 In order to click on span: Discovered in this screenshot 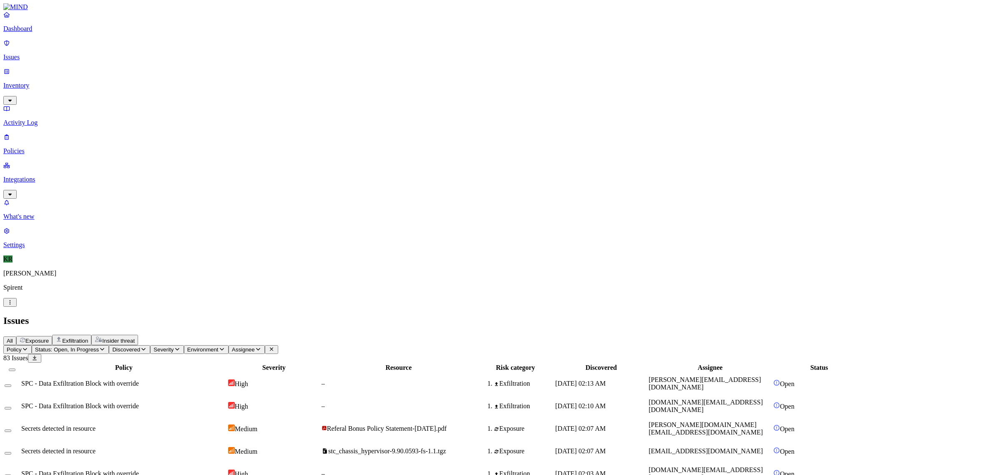, I will do `click(126, 349)`.